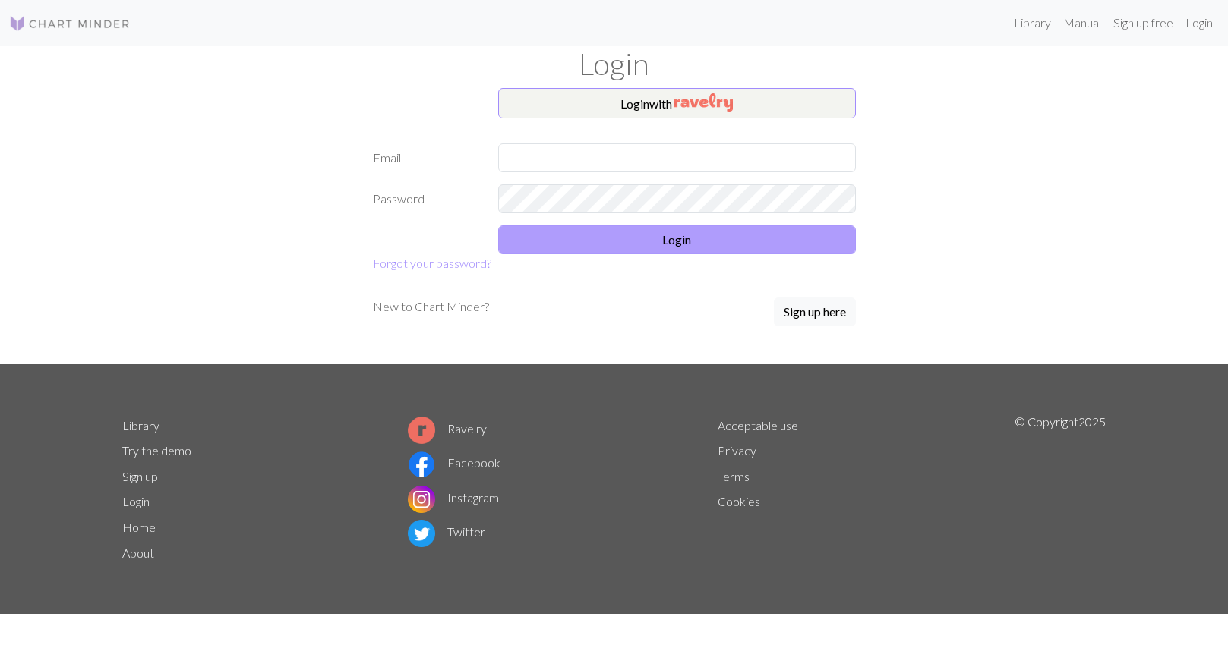 The width and height of the screenshot is (1228, 670). Describe the element at coordinates (1082, 23) in the screenshot. I see `a: Manual` at that location.